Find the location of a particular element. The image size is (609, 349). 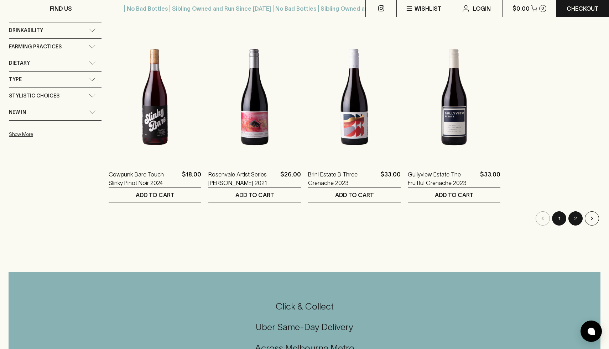

img: Brini Estate B Three Grenache 2023 is located at coordinates (354, 97).